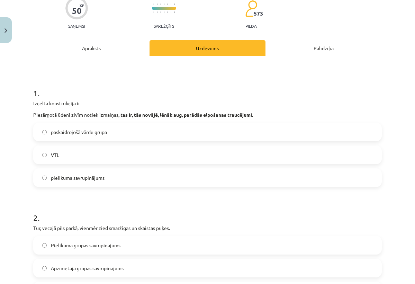 The image size is (415, 284). Describe the element at coordinates (208, 115) in the screenshot. I see `p: Piesārņotā ūdenī zivīm notiek izmaiņas` at that location.